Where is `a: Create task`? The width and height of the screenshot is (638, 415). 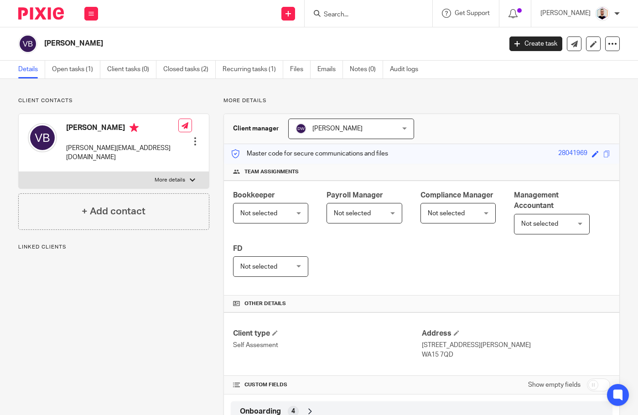
a: Create task is located at coordinates (536, 44).